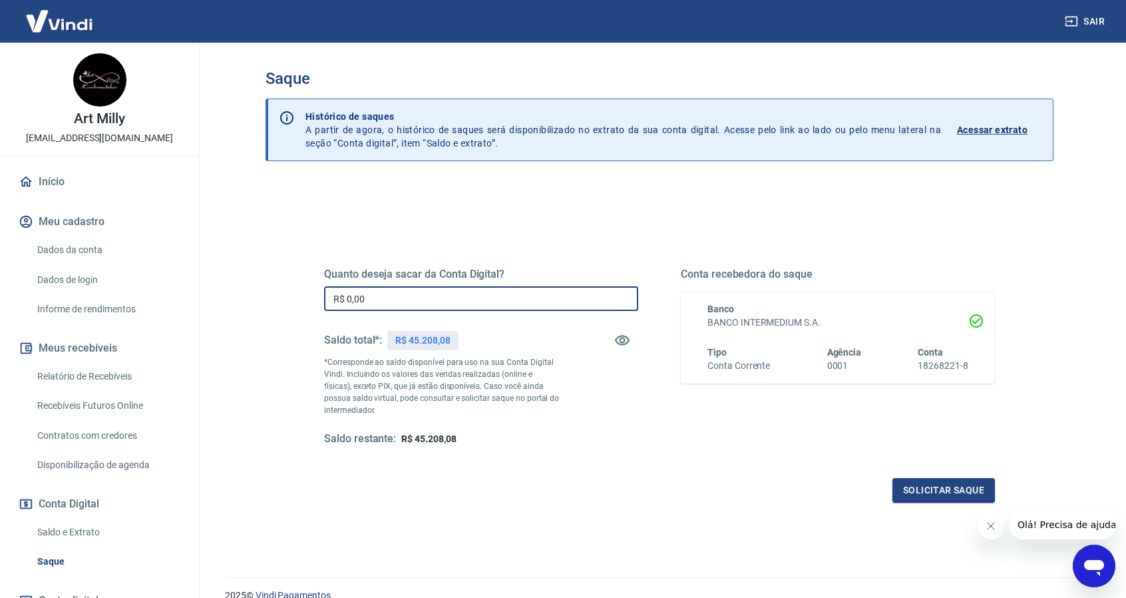 The image size is (1126, 598). I want to click on h5: Saldo restante:, so click(360, 438).